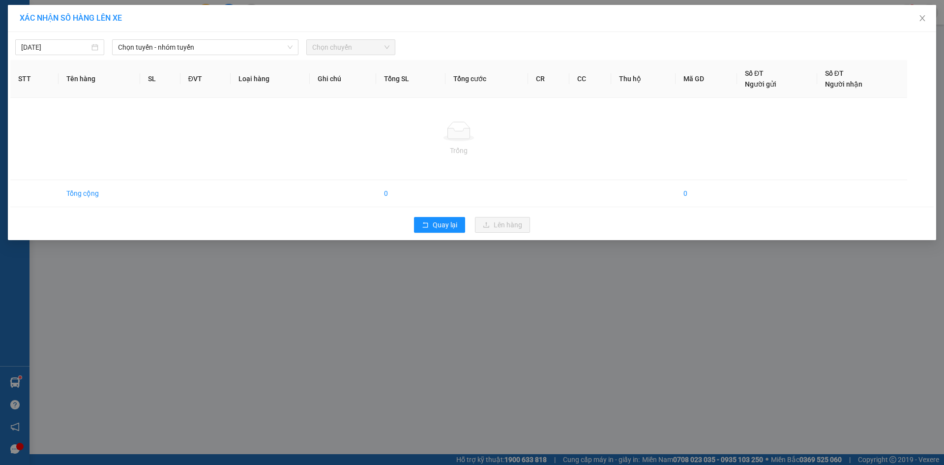 The height and width of the screenshot is (465, 944). What do you see at coordinates (445, 225) in the screenshot?
I see `span: Quay lại` at bounding box center [445, 225].